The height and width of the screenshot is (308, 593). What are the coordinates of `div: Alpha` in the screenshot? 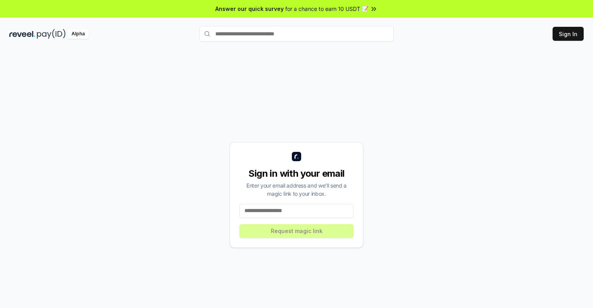 It's located at (78, 34).